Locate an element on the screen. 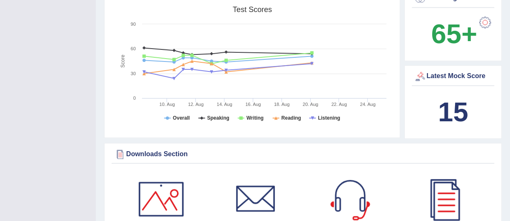 The height and width of the screenshot is (221, 510). tspan: Score is located at coordinates (123, 61).